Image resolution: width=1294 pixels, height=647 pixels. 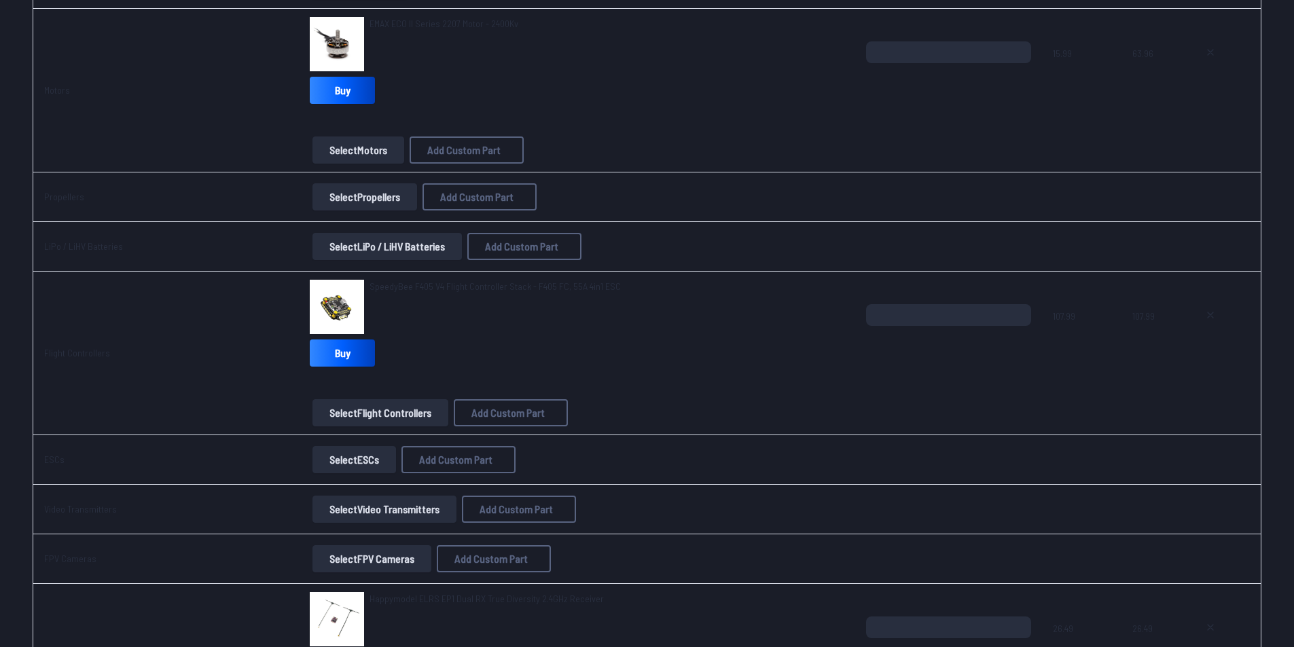 I want to click on button: SelectMotors, so click(x=358, y=150).